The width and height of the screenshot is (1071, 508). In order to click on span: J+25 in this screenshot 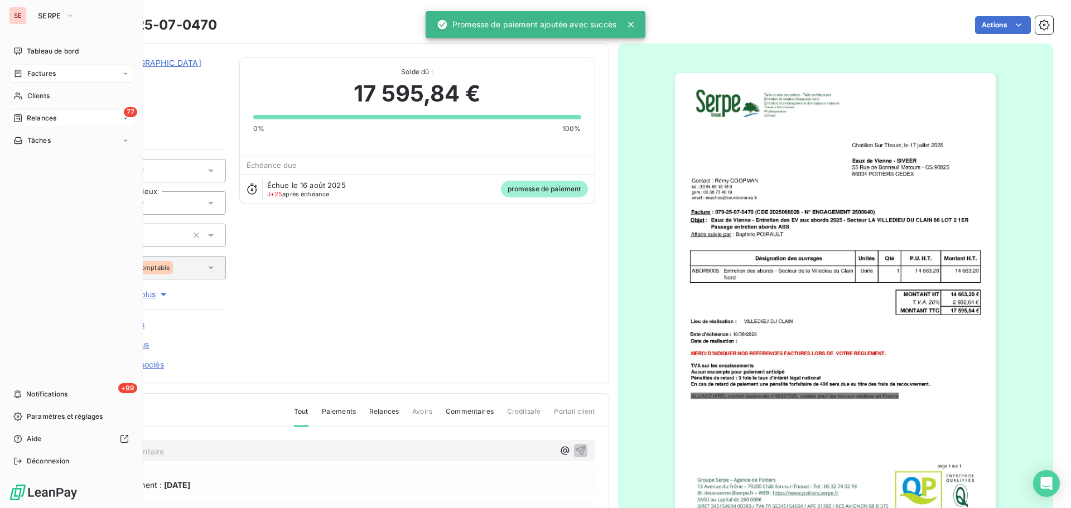, I will do `click(275, 194)`.